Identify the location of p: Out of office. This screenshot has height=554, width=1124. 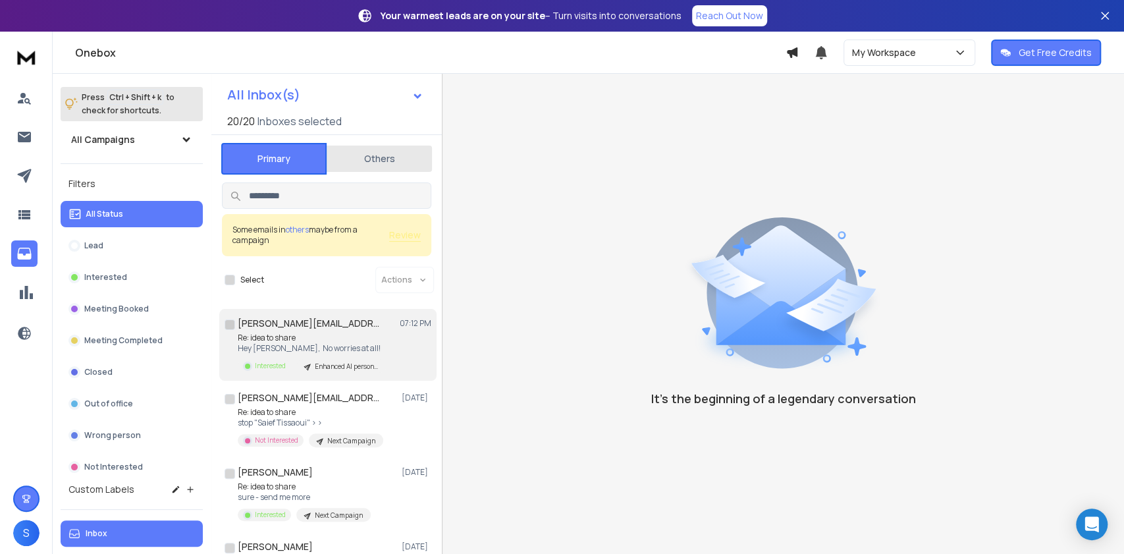
(109, 404).